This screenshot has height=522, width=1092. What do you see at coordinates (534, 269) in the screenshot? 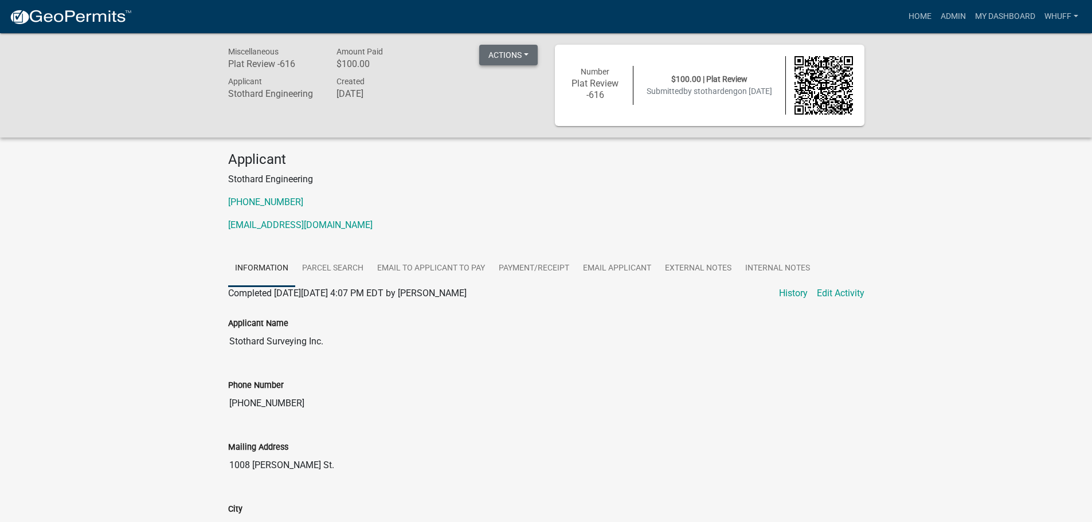
I see `a: Payment/Receipt` at bounding box center [534, 269].